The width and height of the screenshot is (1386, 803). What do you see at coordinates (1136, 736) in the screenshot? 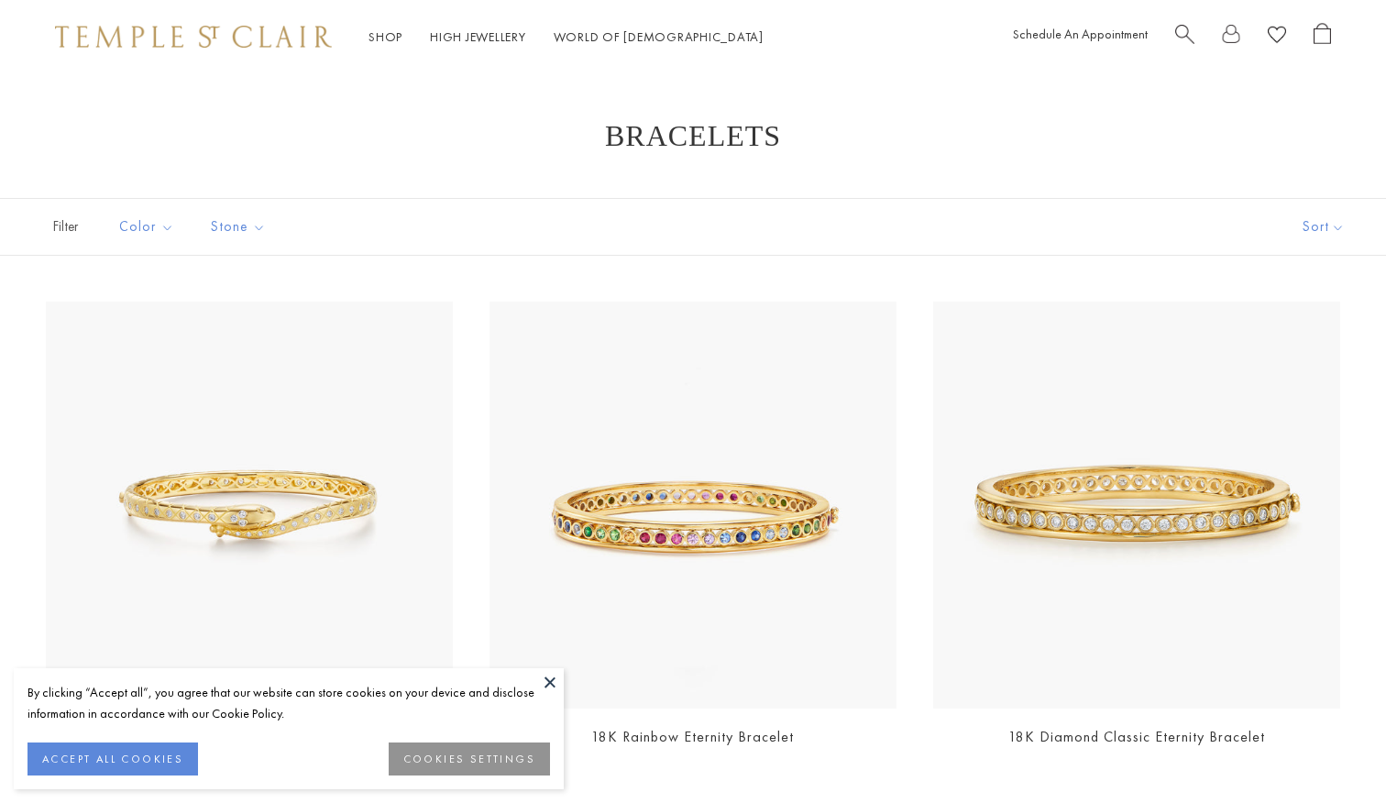
I see `a: 18K Diamond Classic Eternity Bracelet` at bounding box center [1136, 736].